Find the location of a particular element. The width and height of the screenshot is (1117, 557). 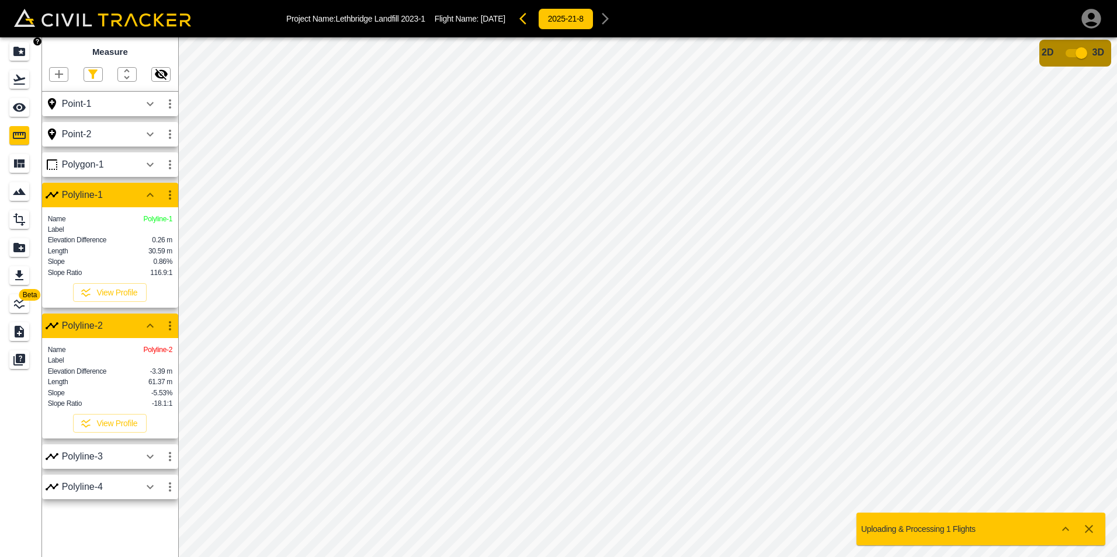

p: Project Name: Lethbridge Landfill 2023-1 is located at coordinates (356, 19).